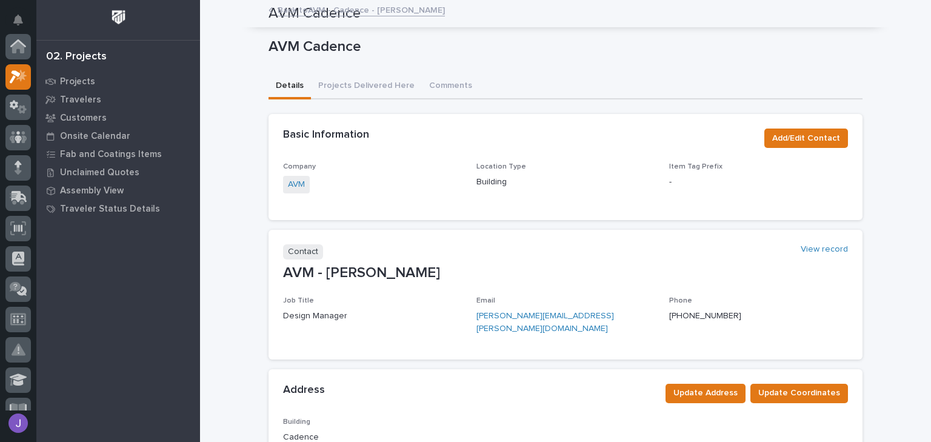 The height and width of the screenshot is (442, 931). Describe the element at coordinates (372, 316) in the screenshot. I see `p: Design Manager` at that location.